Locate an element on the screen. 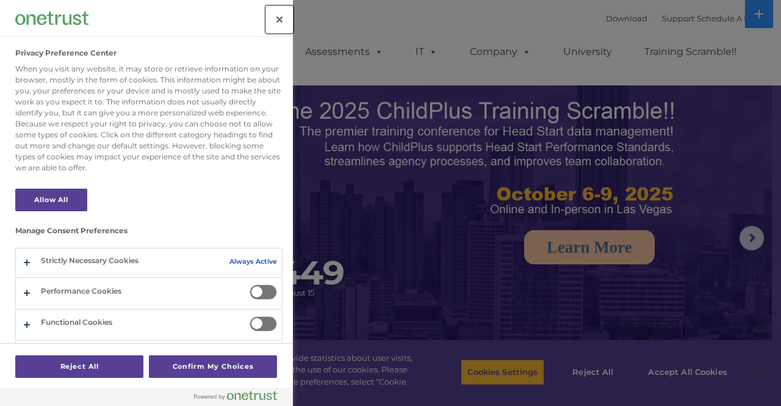  h3: Manage Consent Preferences is located at coordinates (149, 234).